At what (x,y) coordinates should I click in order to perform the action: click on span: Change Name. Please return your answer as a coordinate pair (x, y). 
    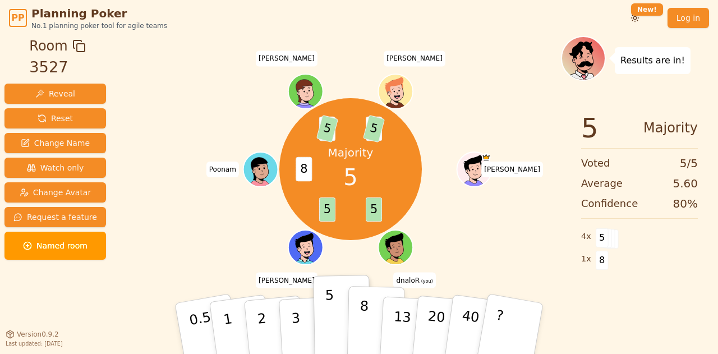
    Looking at the image, I should click on (55, 143).